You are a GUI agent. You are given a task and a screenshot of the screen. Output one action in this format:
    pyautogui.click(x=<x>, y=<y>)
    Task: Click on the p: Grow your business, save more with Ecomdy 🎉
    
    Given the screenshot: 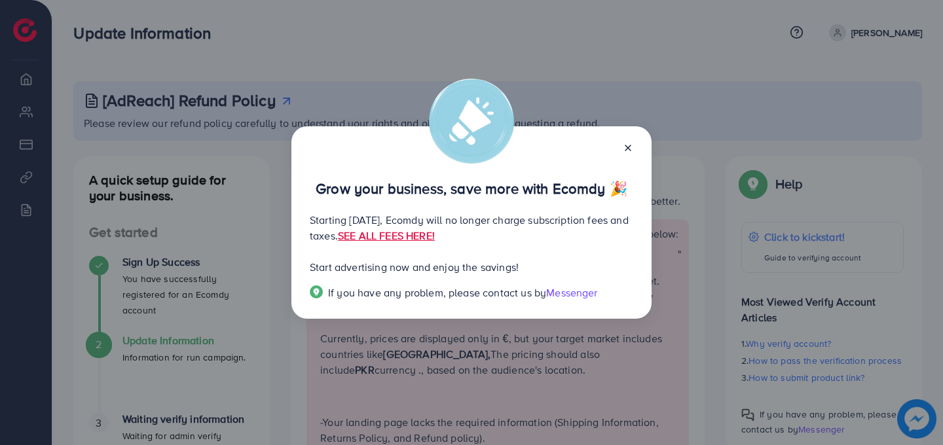 What is the action you would take?
    pyautogui.click(x=471, y=189)
    